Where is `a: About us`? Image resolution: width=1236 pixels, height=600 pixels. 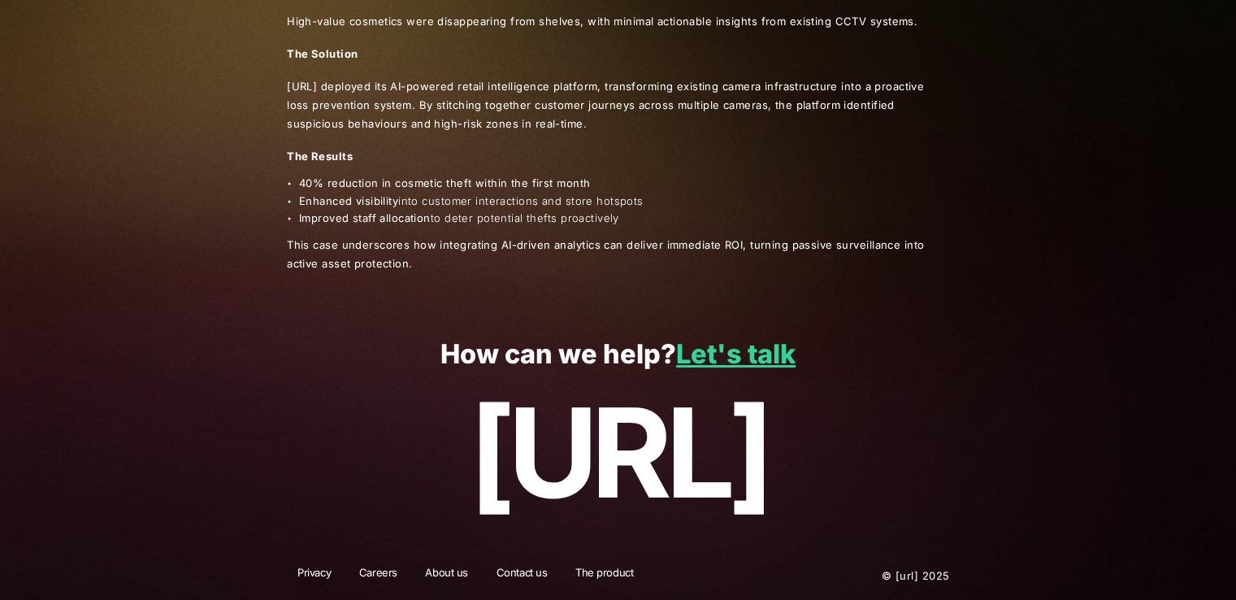 a: About us is located at coordinates (446, 575).